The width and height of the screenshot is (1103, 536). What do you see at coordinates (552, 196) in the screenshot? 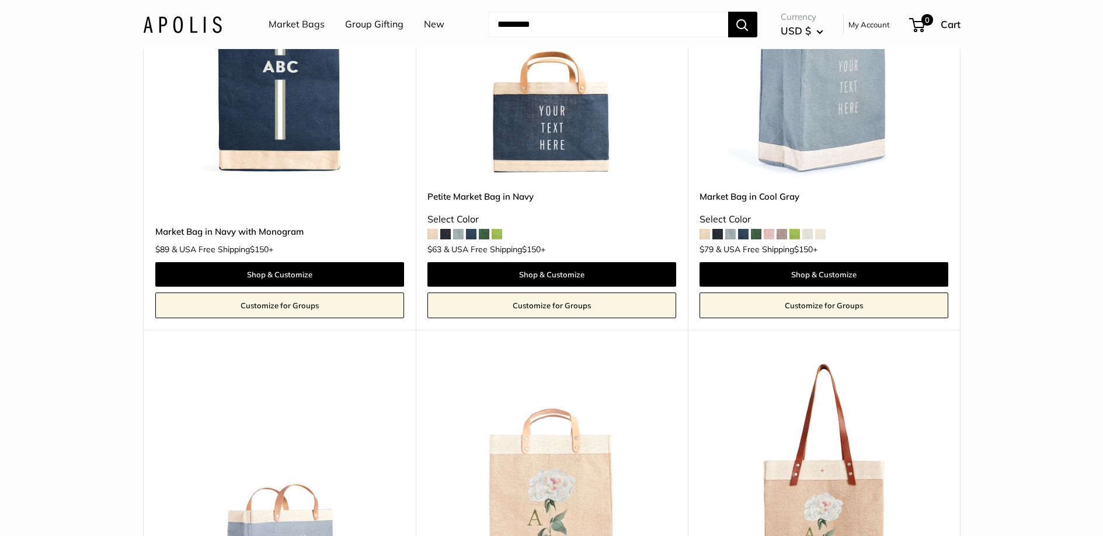
I see `a: Petite Market Bag in Navy` at bounding box center [552, 196].